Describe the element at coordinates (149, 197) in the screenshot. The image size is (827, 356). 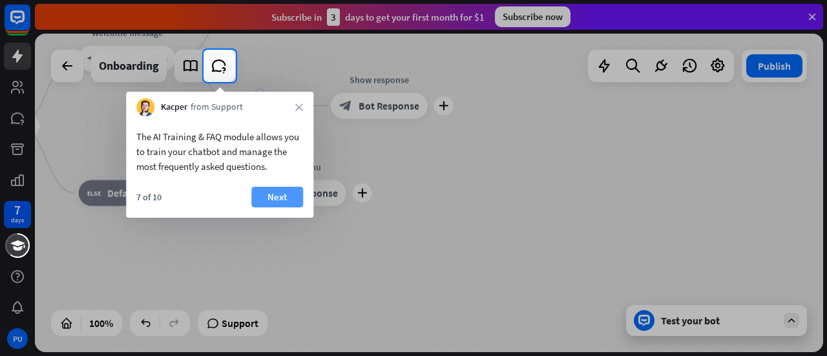
I see `div: 7 of 10` at that location.